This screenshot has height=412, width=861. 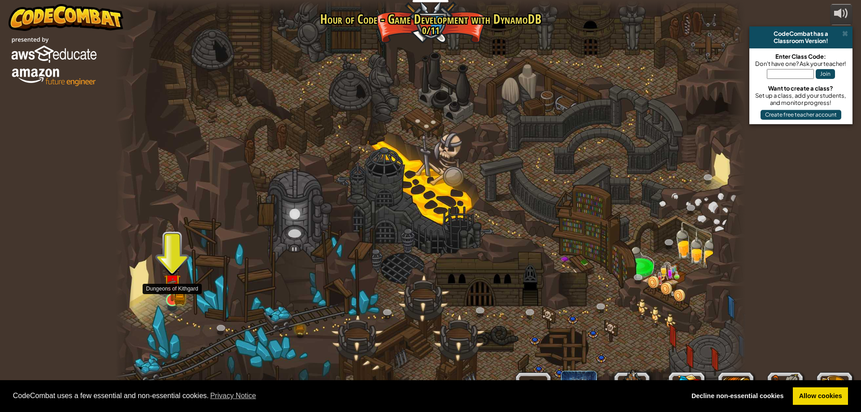 What do you see at coordinates (801, 88) in the screenshot?
I see `div: Want to create a class?` at bounding box center [801, 88].